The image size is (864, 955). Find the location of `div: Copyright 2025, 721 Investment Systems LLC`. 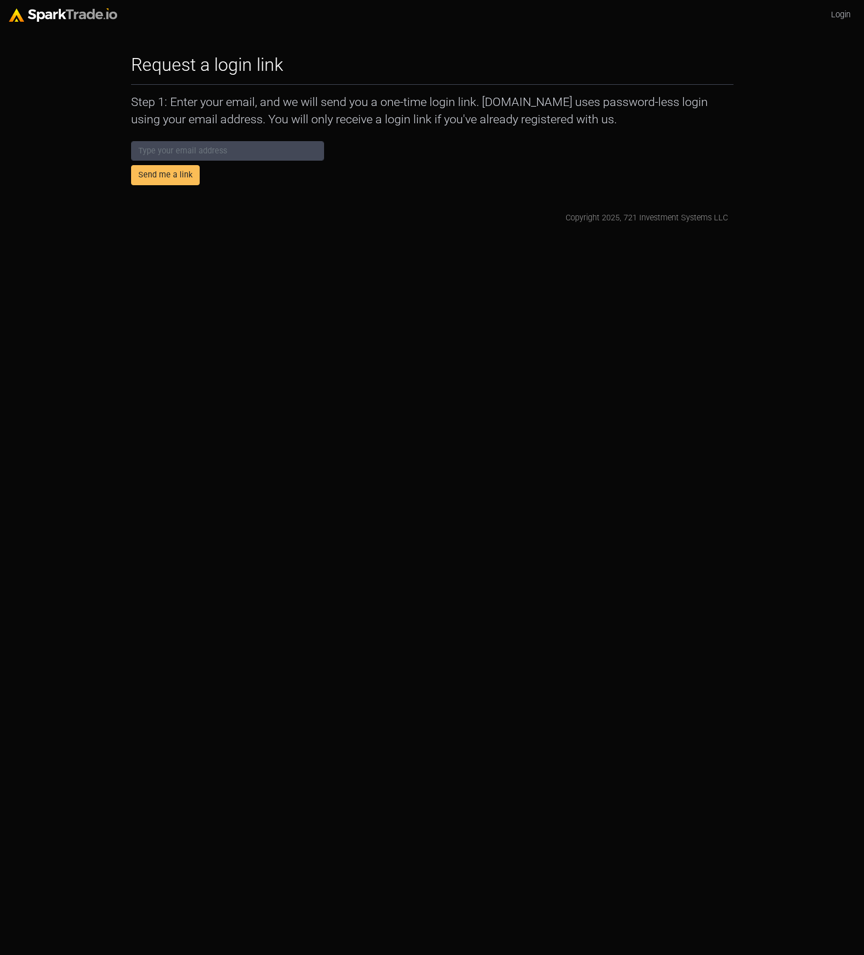

div: Copyright 2025, 721 Investment Systems LLC is located at coordinates (647, 218).